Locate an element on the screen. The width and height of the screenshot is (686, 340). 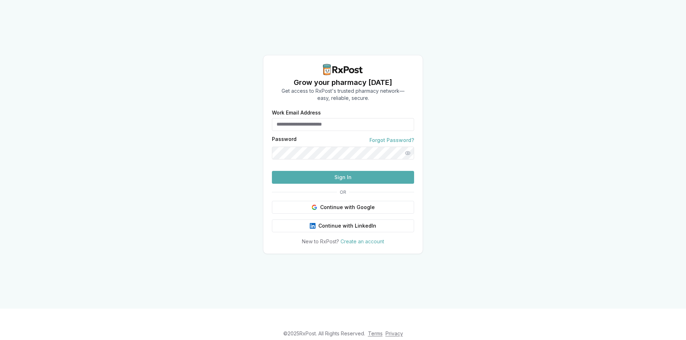
img: Google is located at coordinates (314, 207).